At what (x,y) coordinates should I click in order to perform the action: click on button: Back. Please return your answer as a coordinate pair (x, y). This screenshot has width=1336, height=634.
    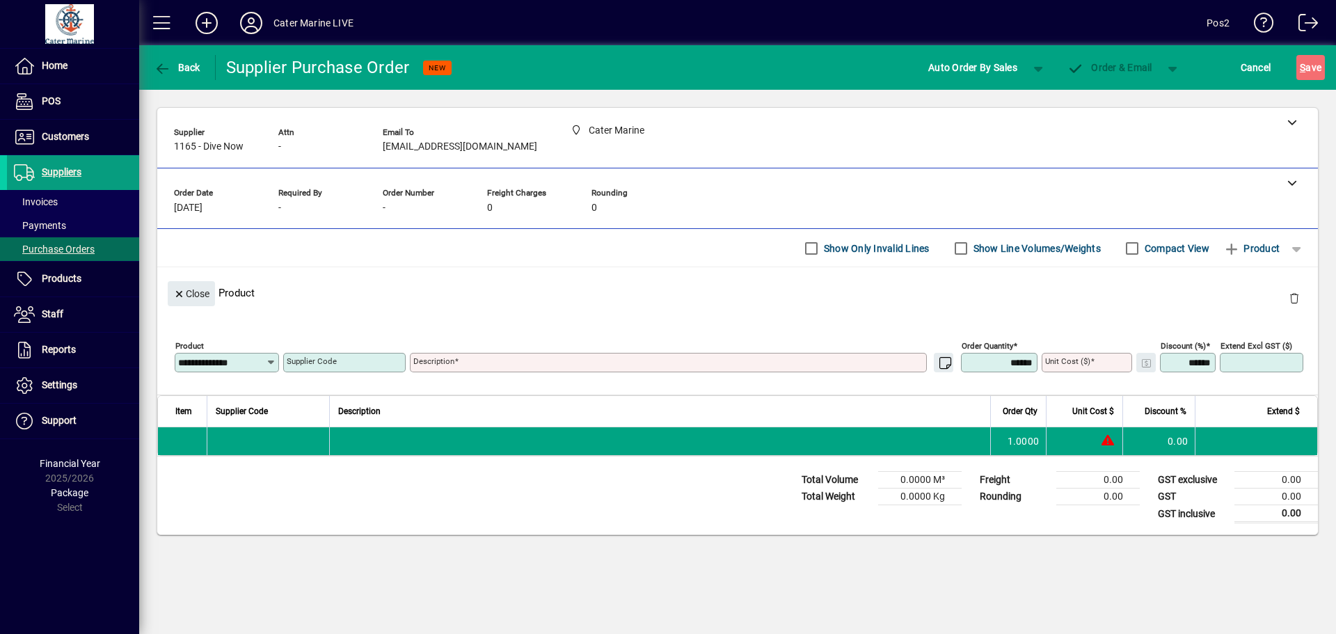
    Looking at the image, I should click on (177, 67).